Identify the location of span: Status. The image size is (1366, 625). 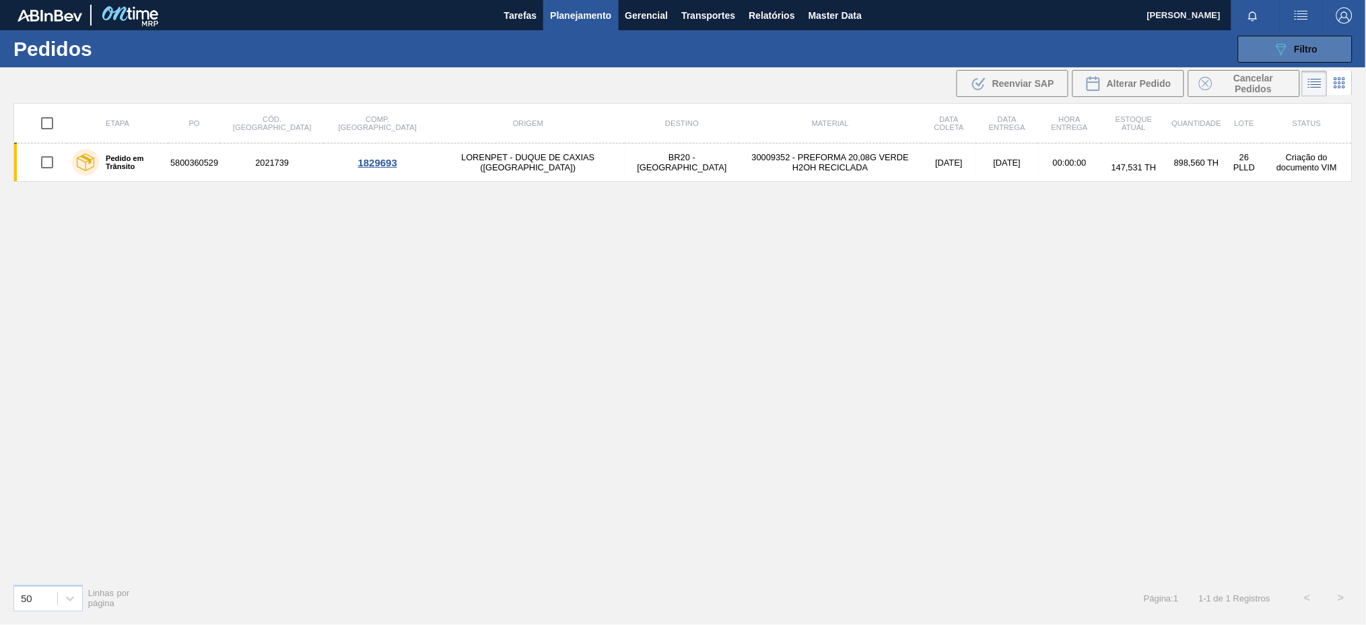
(1307, 123).